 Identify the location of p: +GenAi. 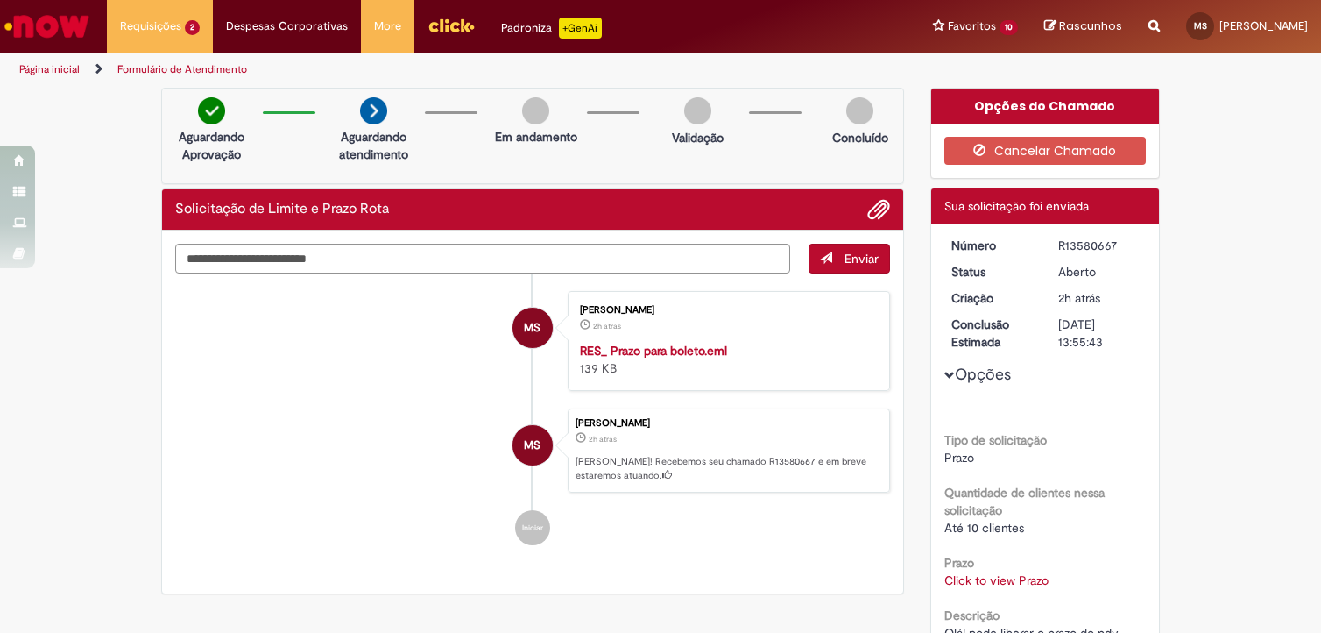
(580, 28).